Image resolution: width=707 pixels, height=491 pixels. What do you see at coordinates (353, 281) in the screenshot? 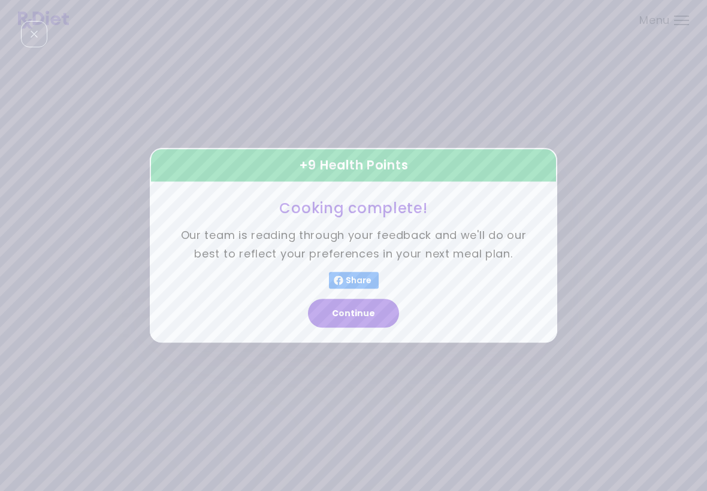
I see `button: Share` at bounding box center [353, 281].